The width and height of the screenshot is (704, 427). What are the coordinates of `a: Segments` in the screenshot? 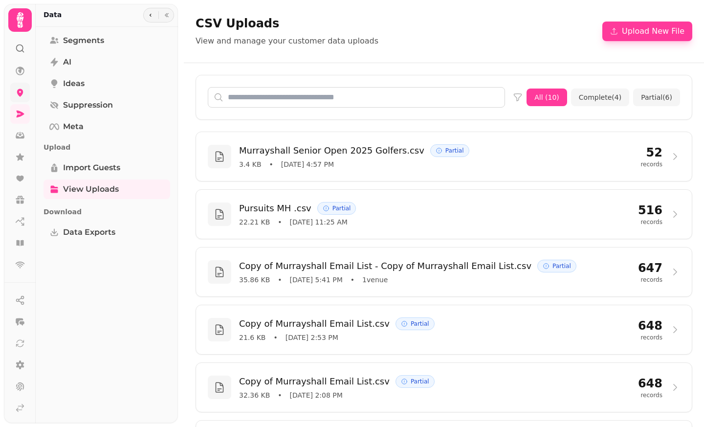 It's located at (107, 41).